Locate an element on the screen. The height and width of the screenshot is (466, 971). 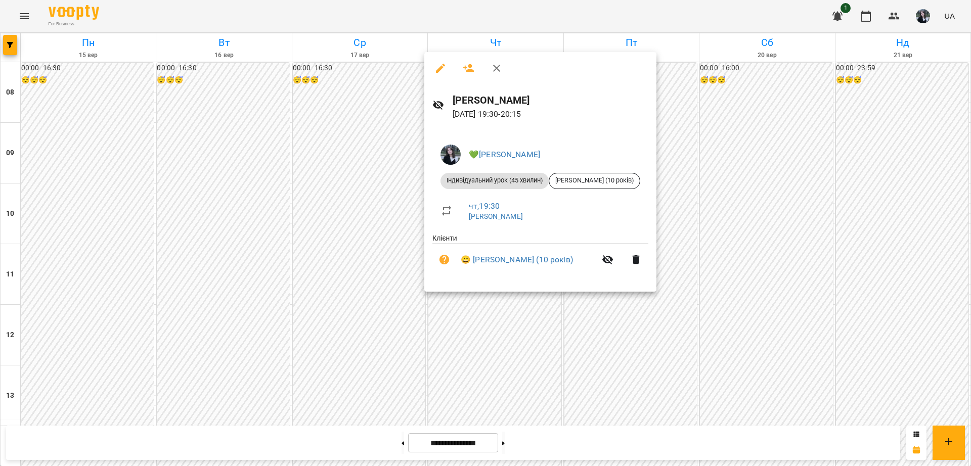
span: Індивідуальний урок (45 хвилин) is located at coordinates (495, 181).